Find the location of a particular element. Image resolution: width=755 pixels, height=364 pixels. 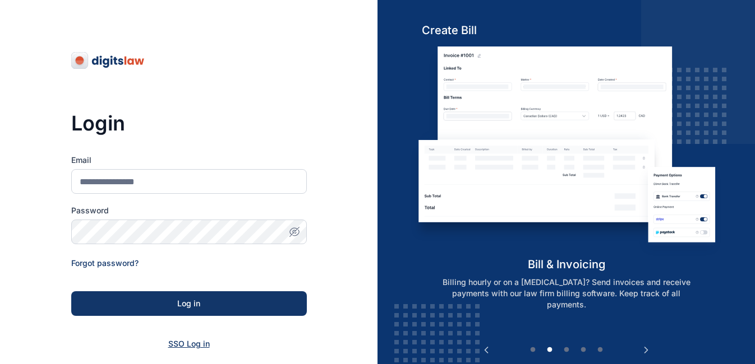

img: bill-and-invoicin is located at coordinates (566, 151).